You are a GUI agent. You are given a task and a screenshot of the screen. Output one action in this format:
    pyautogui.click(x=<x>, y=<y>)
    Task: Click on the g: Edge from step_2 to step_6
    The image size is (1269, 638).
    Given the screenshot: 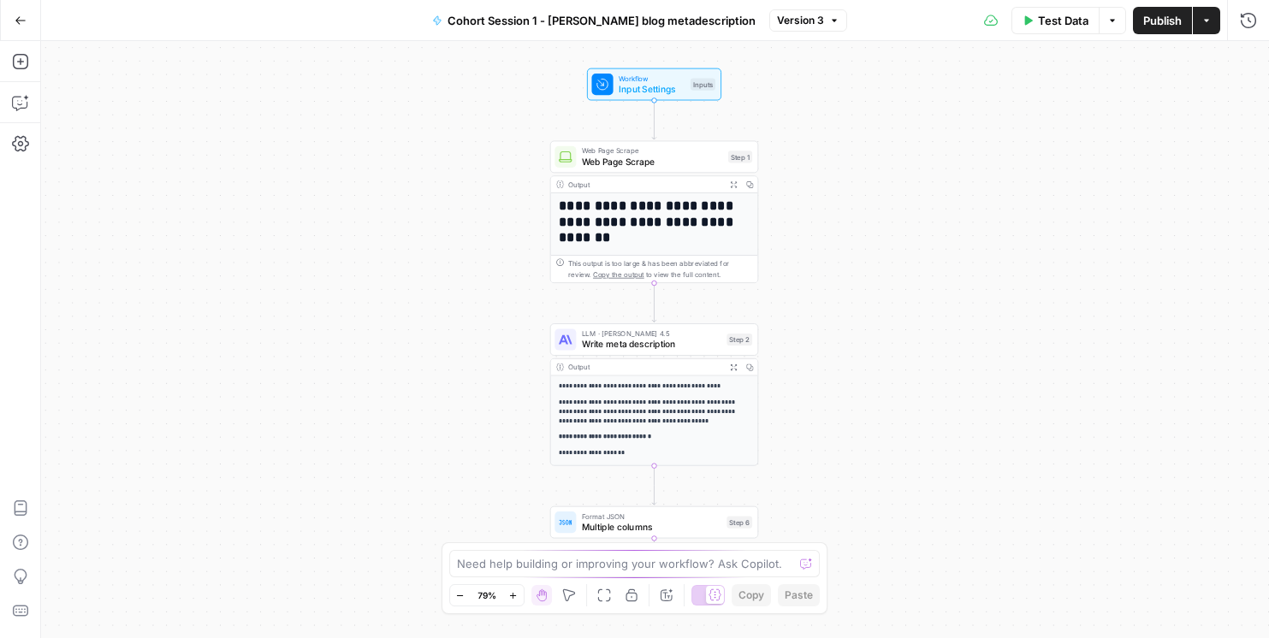 What is the action you would take?
    pyautogui.click(x=654, y=486)
    